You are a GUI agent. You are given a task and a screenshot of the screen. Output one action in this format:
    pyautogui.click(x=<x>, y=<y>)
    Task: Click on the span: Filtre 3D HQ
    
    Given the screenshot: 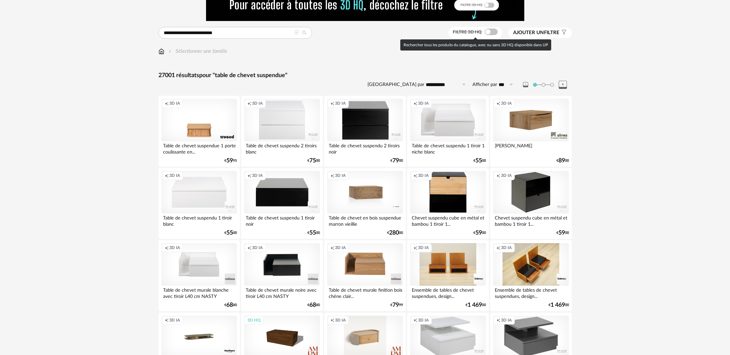 What is the action you would take?
    pyautogui.click(x=467, y=32)
    